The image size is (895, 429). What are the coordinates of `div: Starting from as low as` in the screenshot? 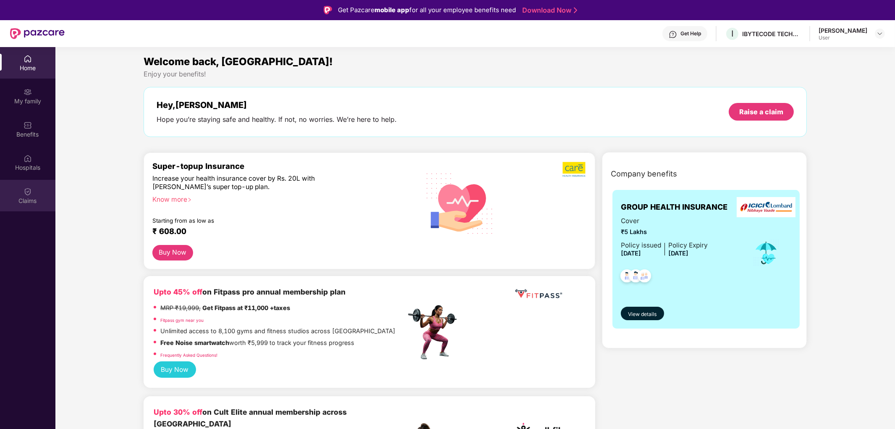 It's located at (261, 220).